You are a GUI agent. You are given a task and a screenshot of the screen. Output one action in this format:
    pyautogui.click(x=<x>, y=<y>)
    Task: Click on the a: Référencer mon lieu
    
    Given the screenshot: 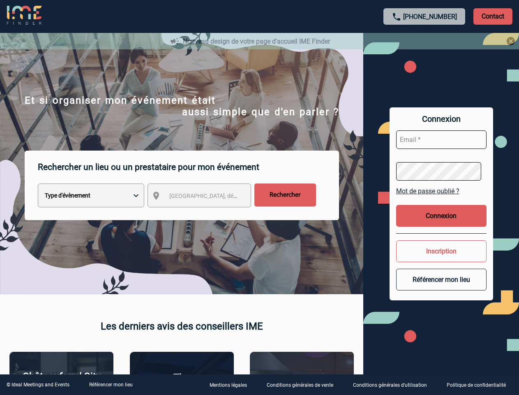 What is the action you would take?
    pyautogui.click(x=111, y=384)
    